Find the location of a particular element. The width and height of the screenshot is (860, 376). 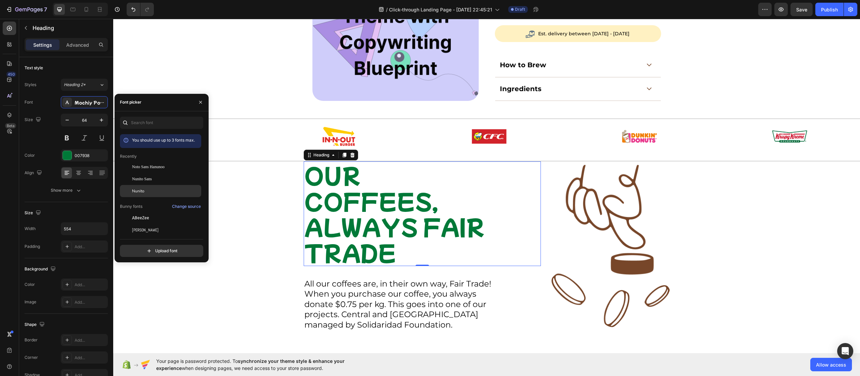

div: Shape is located at coordinates (35, 324).